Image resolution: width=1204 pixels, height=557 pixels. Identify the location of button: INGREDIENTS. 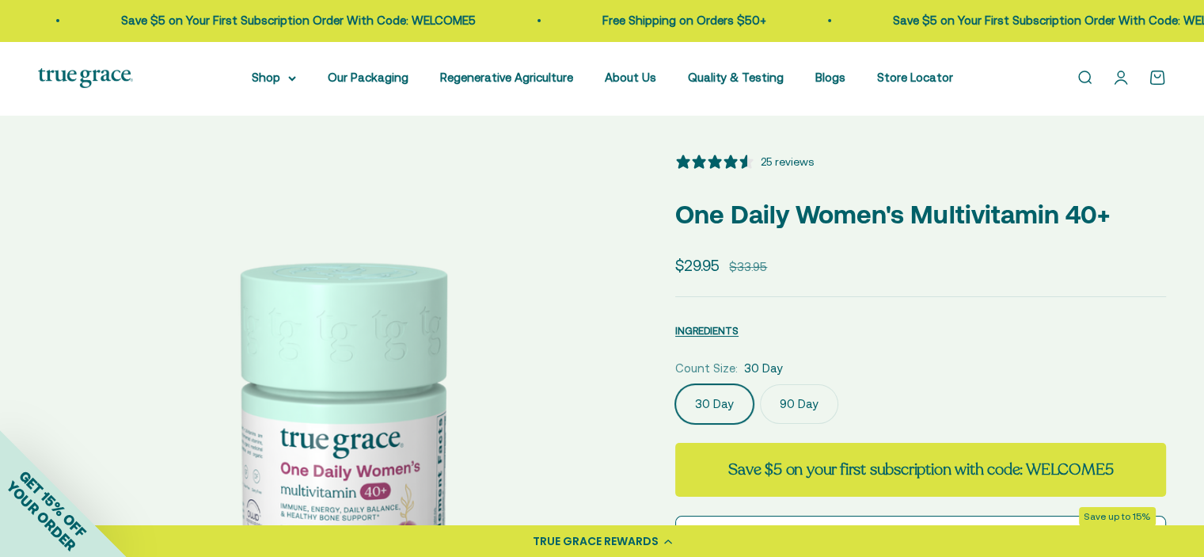
(707, 330).